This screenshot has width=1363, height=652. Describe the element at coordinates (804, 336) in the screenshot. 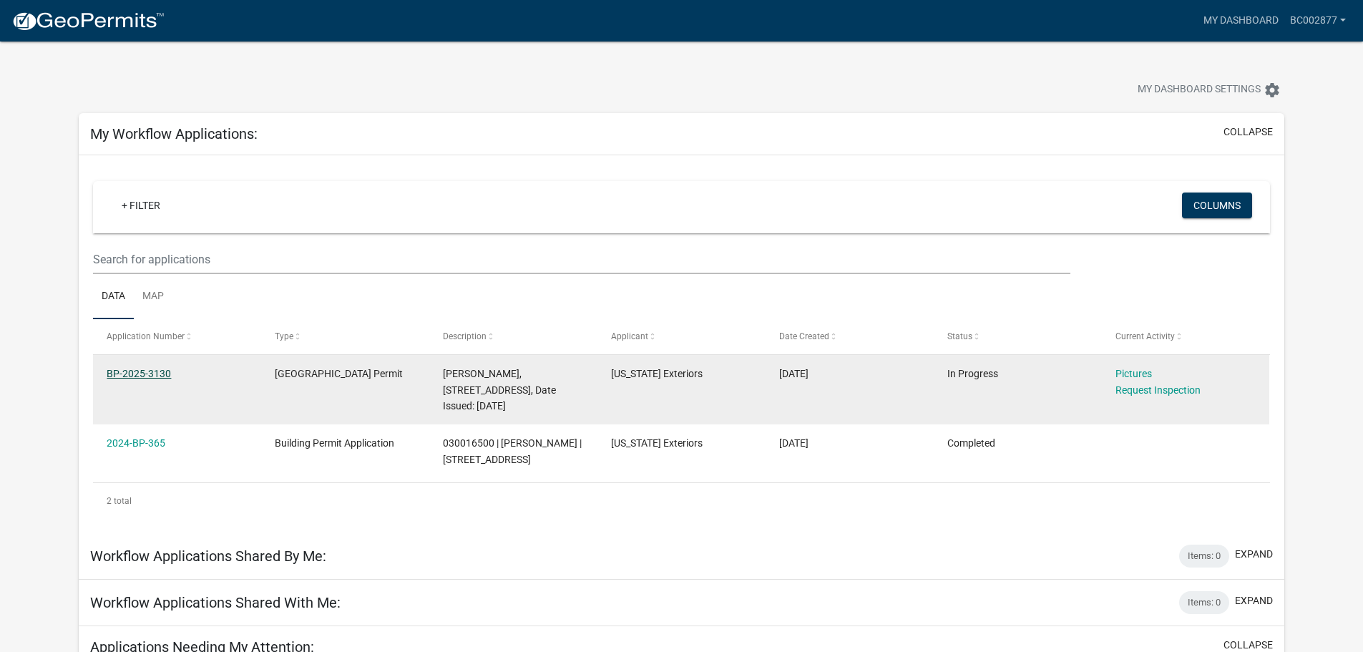

I see `span: Date Created` at that location.